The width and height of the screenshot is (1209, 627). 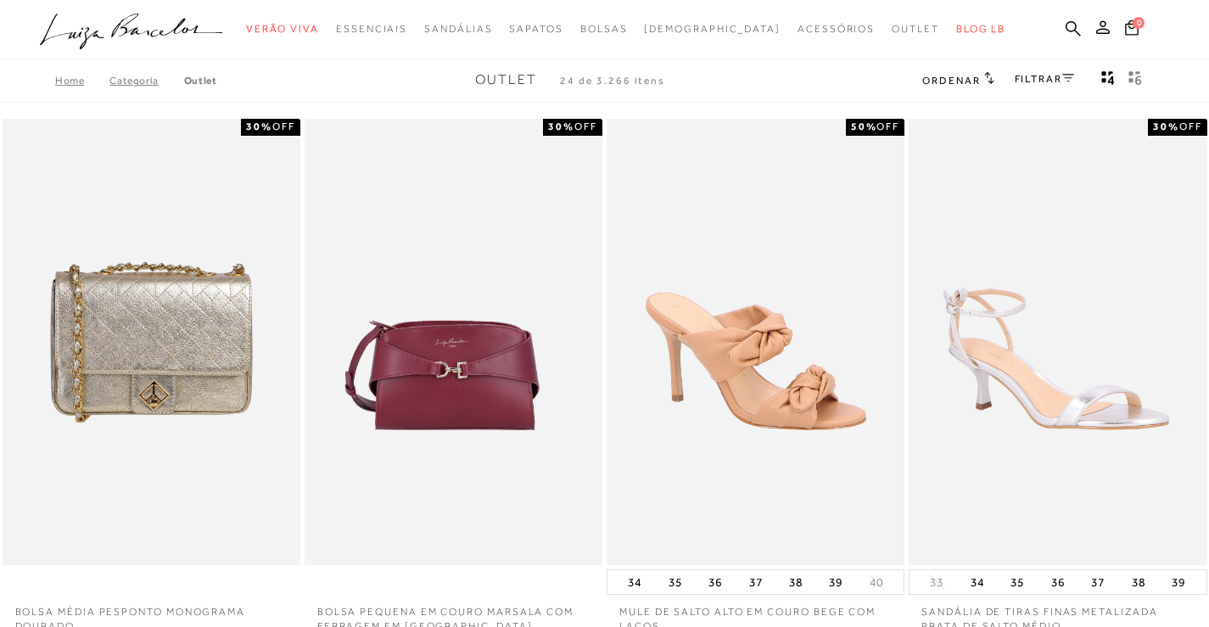 I want to click on a: BOLSA PEQUENA EM COURO MARSALA COM FERRAGEM EM GANCHO BOLSA PEQUENA EM COURO MARSALA COM FERRAGEM..., so click(x=453, y=342).